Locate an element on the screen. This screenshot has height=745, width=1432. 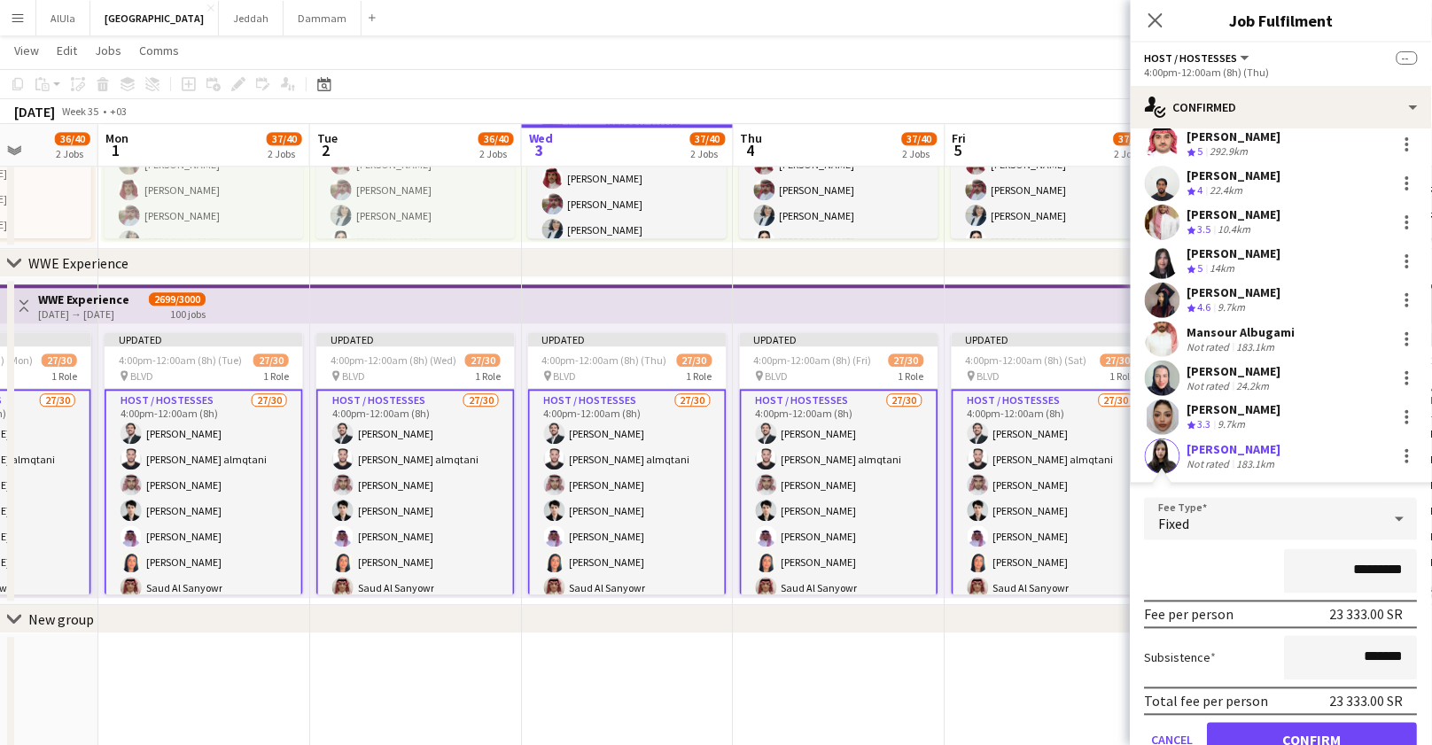
span: 4:00pm-12:00am (8h) (Tue) is located at coordinates (180, 360).